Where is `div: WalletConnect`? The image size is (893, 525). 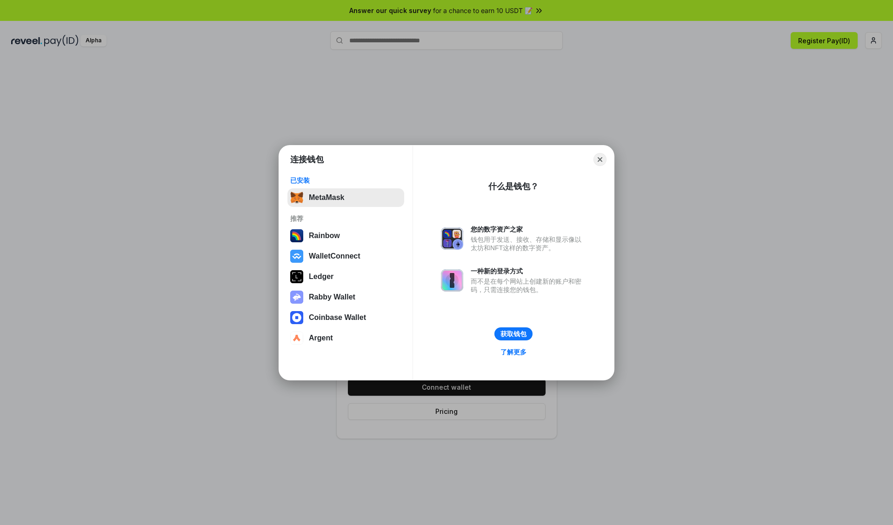
div: WalletConnect is located at coordinates (334, 256).